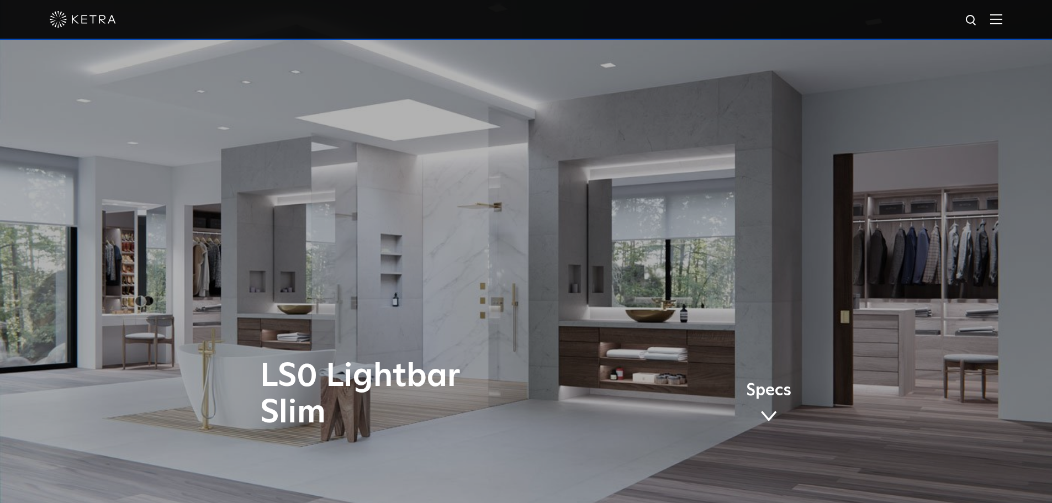  Describe the element at coordinates (83, 19) in the screenshot. I see `img: ketra-logo-2019-white` at that location.